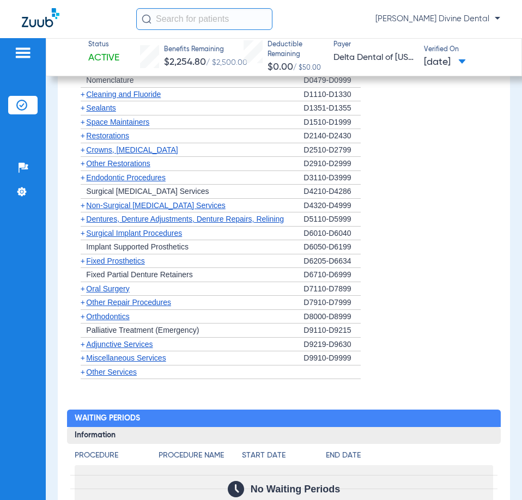 This screenshot has height=500, width=522. I want to click on span: Status, so click(103, 45).